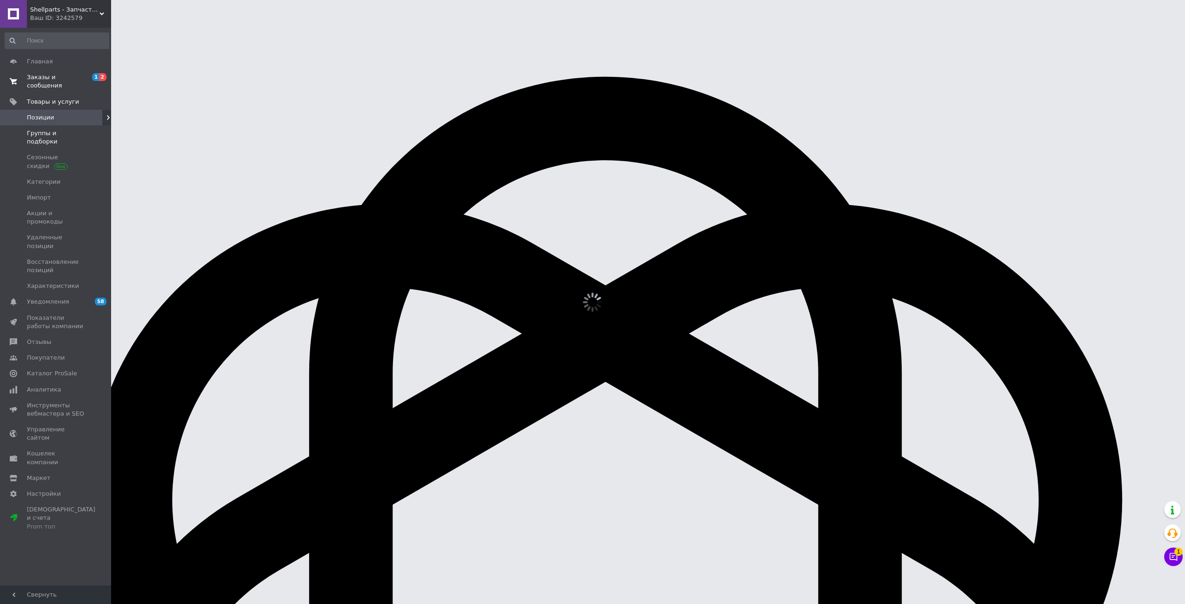 Image resolution: width=1185 pixels, height=604 pixels. Describe the element at coordinates (39, 198) in the screenshot. I see `span: Импорт` at that location.